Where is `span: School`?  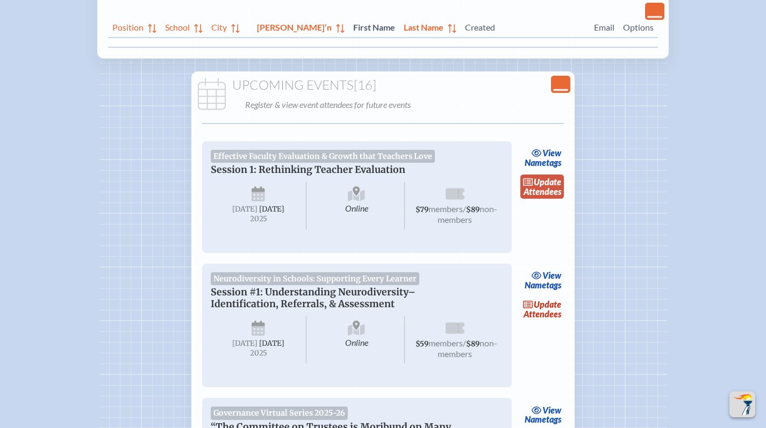
span: School is located at coordinates (177, 26).